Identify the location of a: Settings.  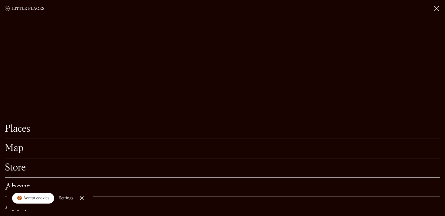
(66, 198).